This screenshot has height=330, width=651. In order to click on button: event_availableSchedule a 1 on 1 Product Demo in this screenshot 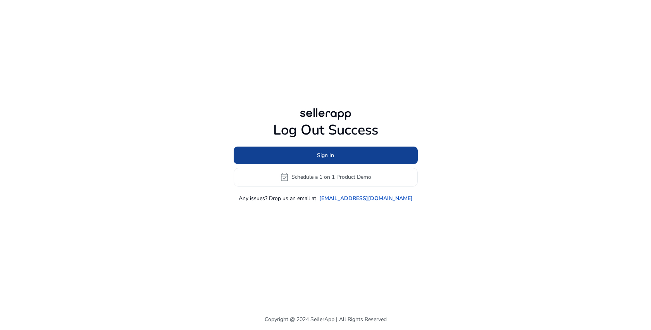, I will do `click(325, 177)`.